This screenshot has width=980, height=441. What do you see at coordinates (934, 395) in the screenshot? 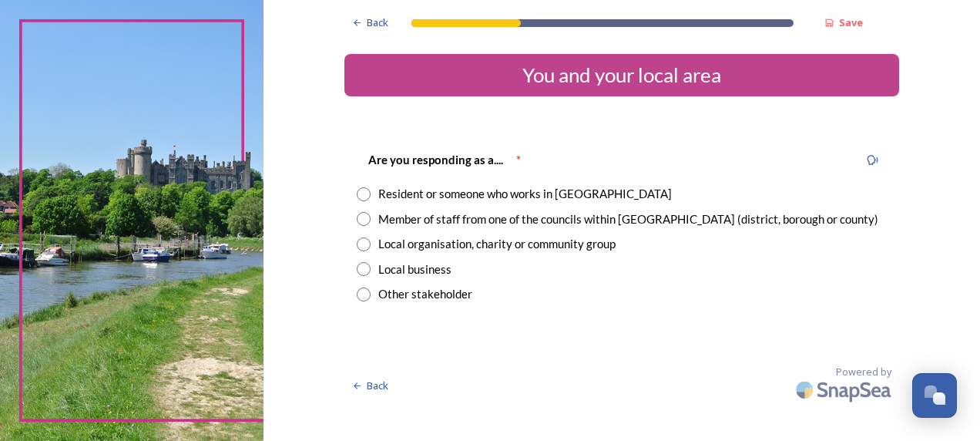
I see `button: Open Chat` at bounding box center [934, 395].